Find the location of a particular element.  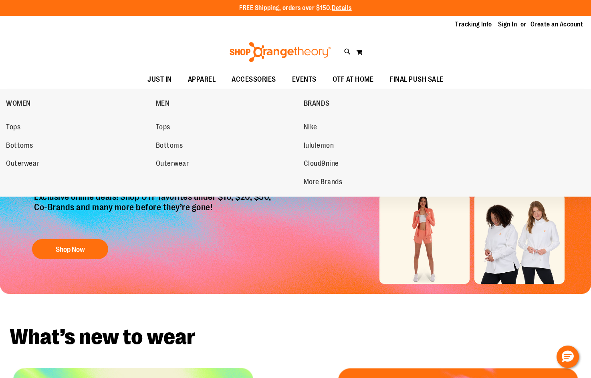

span: EVENTS is located at coordinates (304, 79).